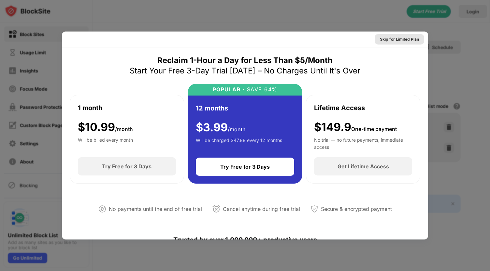  What do you see at coordinates (212, 108) in the screenshot?
I see `div: 12 months` at bounding box center [212, 108].